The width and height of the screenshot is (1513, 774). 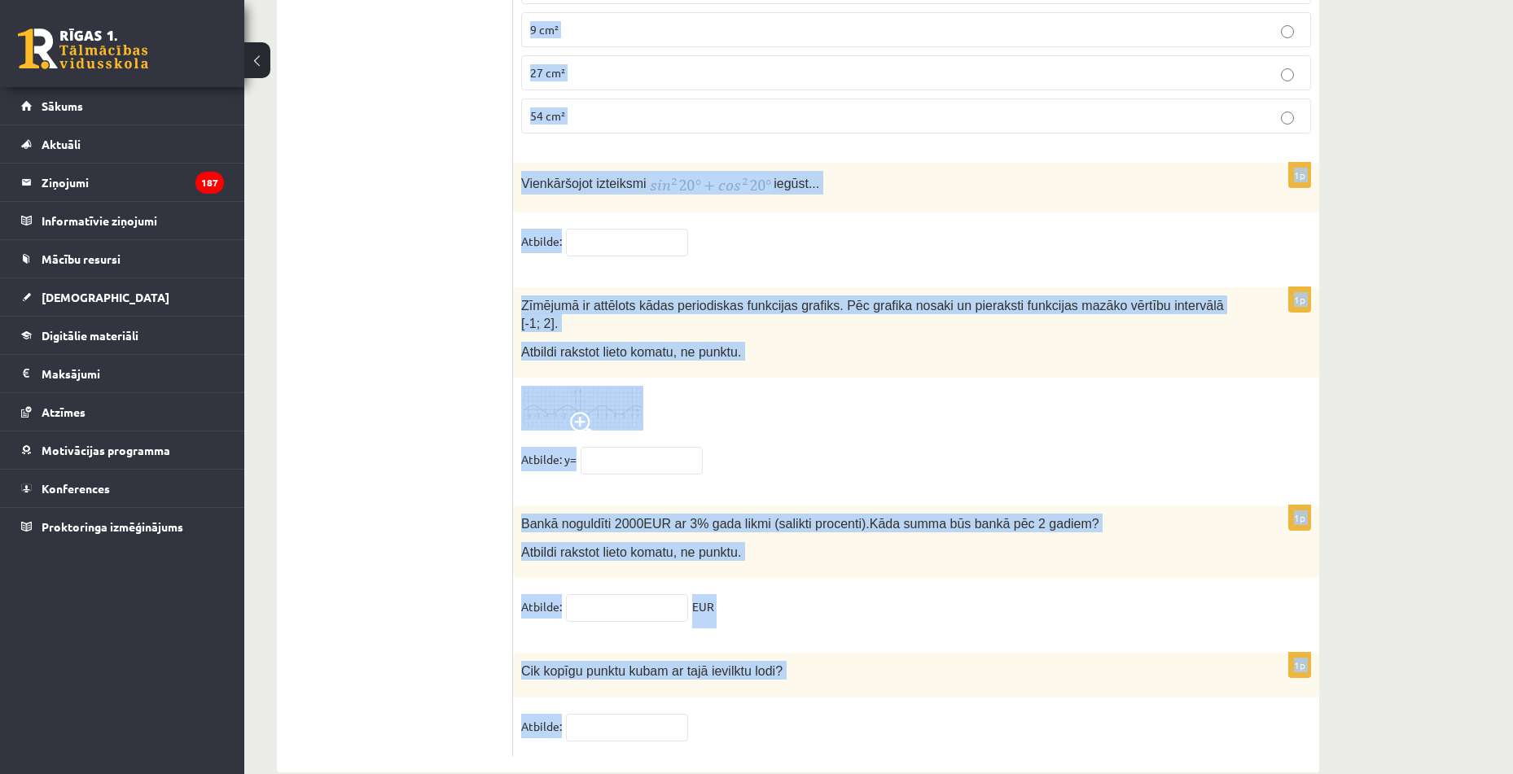 What do you see at coordinates (695, 523) in the screenshot?
I see `span: Bankā noguldīti 2000EUR ar 3% gada likmi (salikti procenti).` at bounding box center [695, 523].